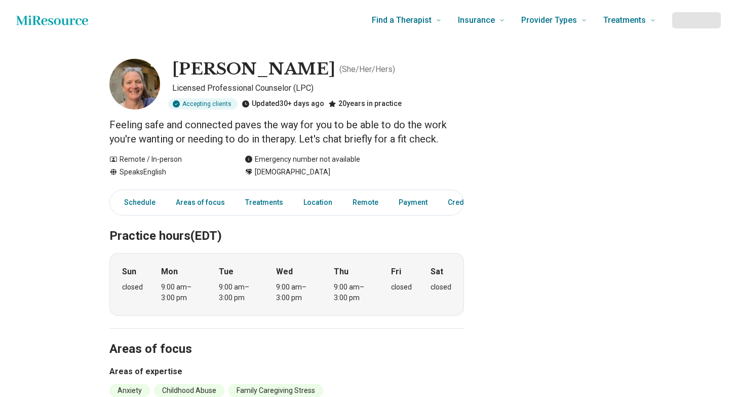 The height and width of the screenshot is (397, 737). I want to click on p: ( She/Her/Hers ), so click(367, 69).